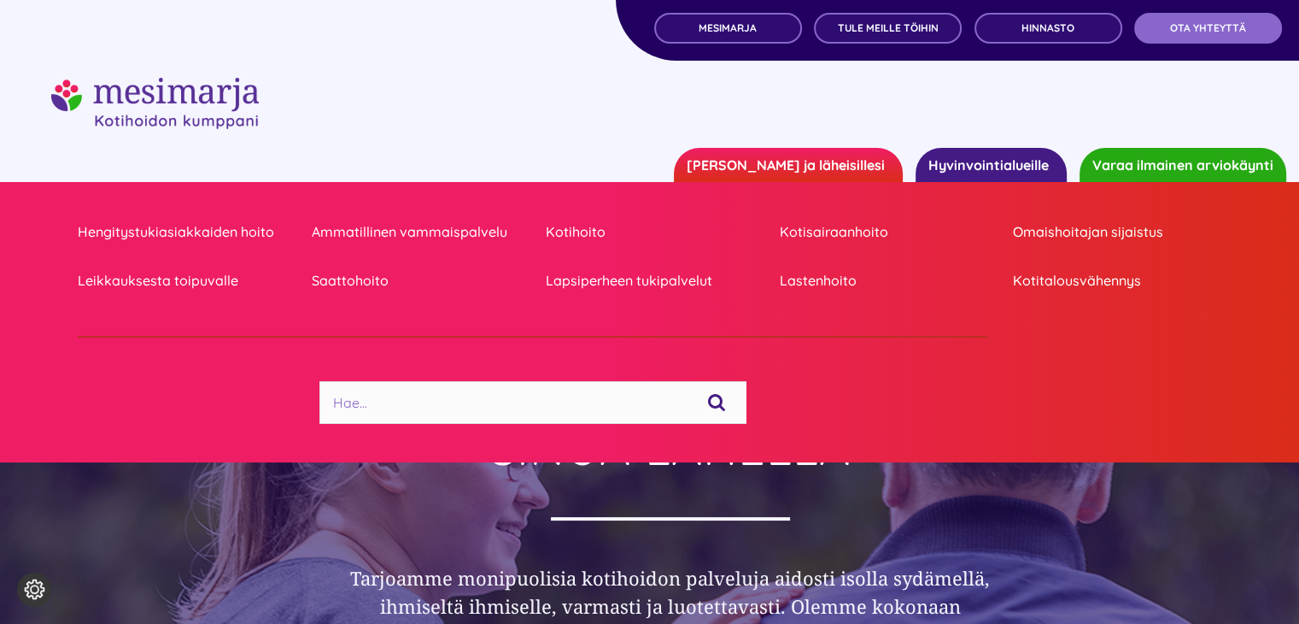 The image size is (1299, 624). I want to click on a: Hinnasto, so click(1048, 28).